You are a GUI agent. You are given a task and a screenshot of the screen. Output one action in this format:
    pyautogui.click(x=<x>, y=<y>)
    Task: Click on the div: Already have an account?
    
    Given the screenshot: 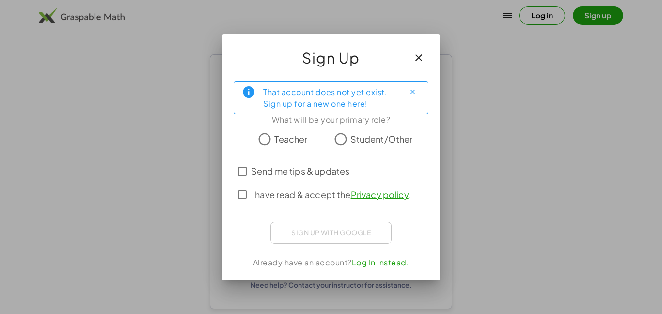 What is the action you would take?
    pyautogui.click(x=331, y=262)
    